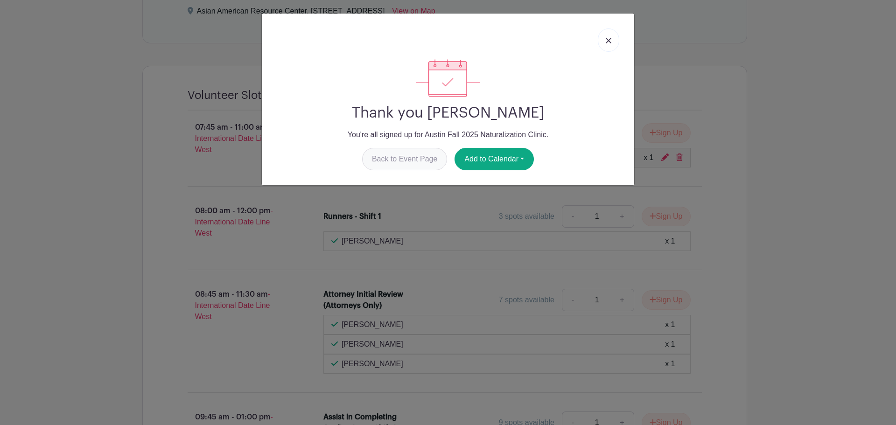 The image size is (896, 425). I want to click on img: signup_complete-c468d5dda3e2740ee63a24cb0ba0d3ce5d8a4ecd24259e683200fb1569d990c8.svg, so click(448, 78).